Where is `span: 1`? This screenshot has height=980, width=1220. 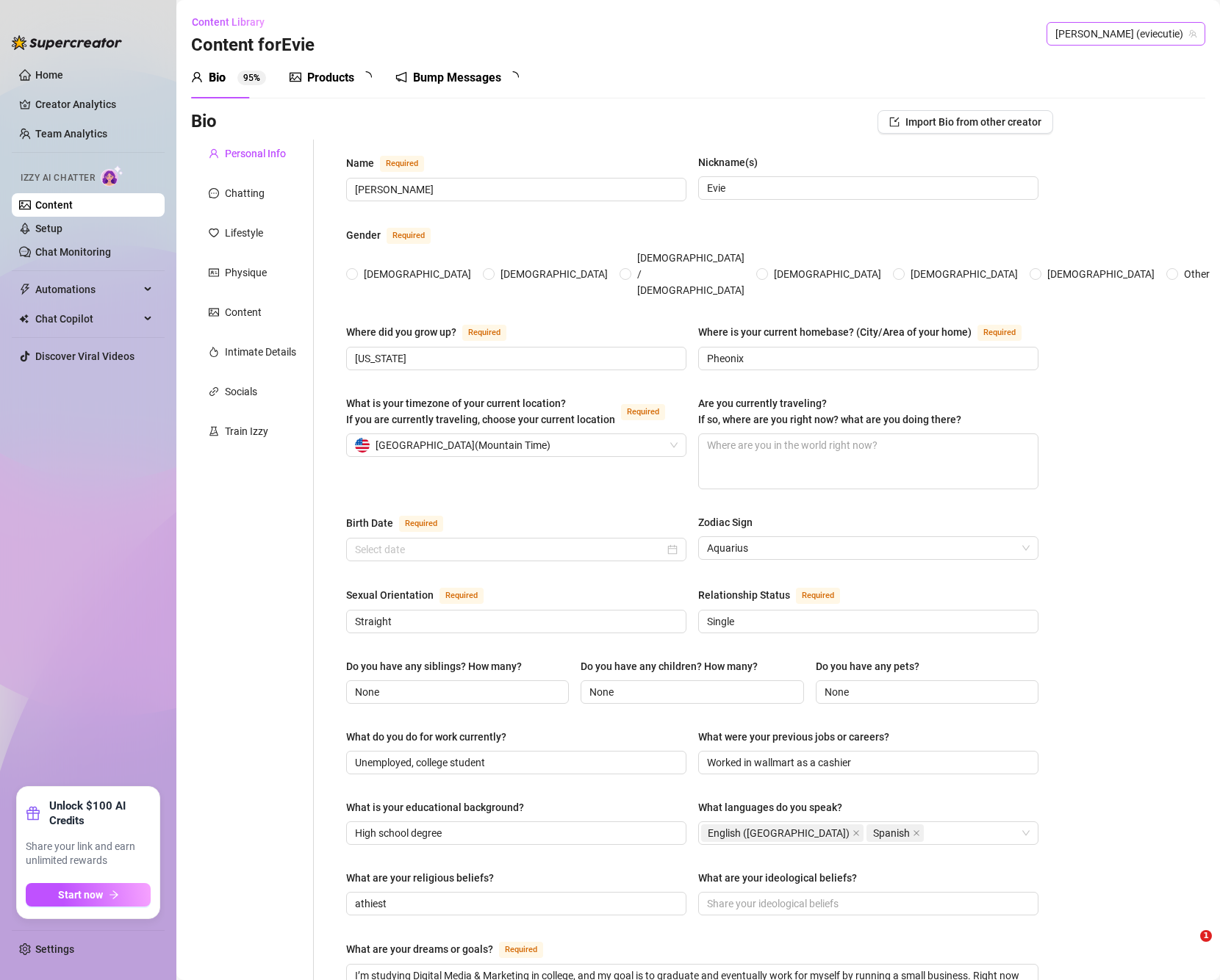
span: 1 is located at coordinates (1207, 936).